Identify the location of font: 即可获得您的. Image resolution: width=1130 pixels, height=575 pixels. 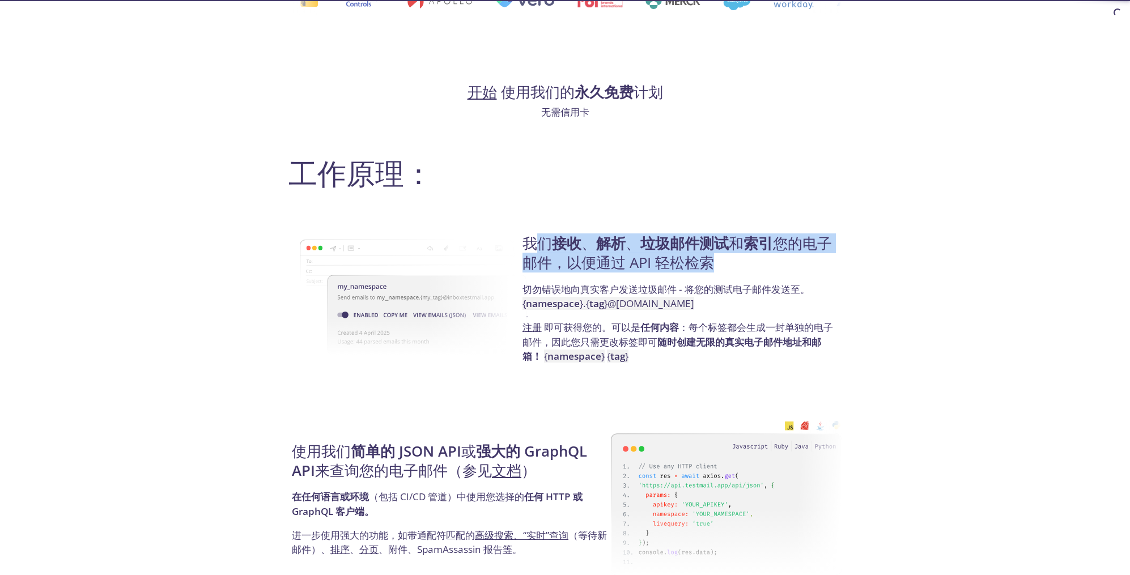
(573, 327).